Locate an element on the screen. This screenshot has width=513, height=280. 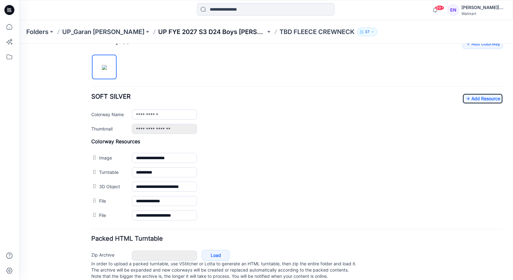
label: Colorway Name is located at coordinates (90, 71).